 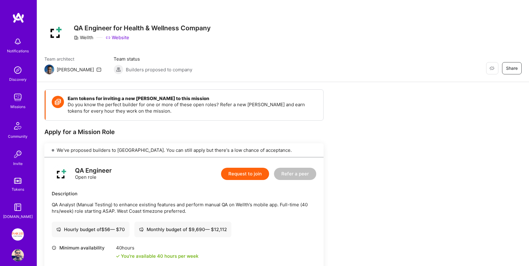 I want to click on div: Invite, so click(x=18, y=163).